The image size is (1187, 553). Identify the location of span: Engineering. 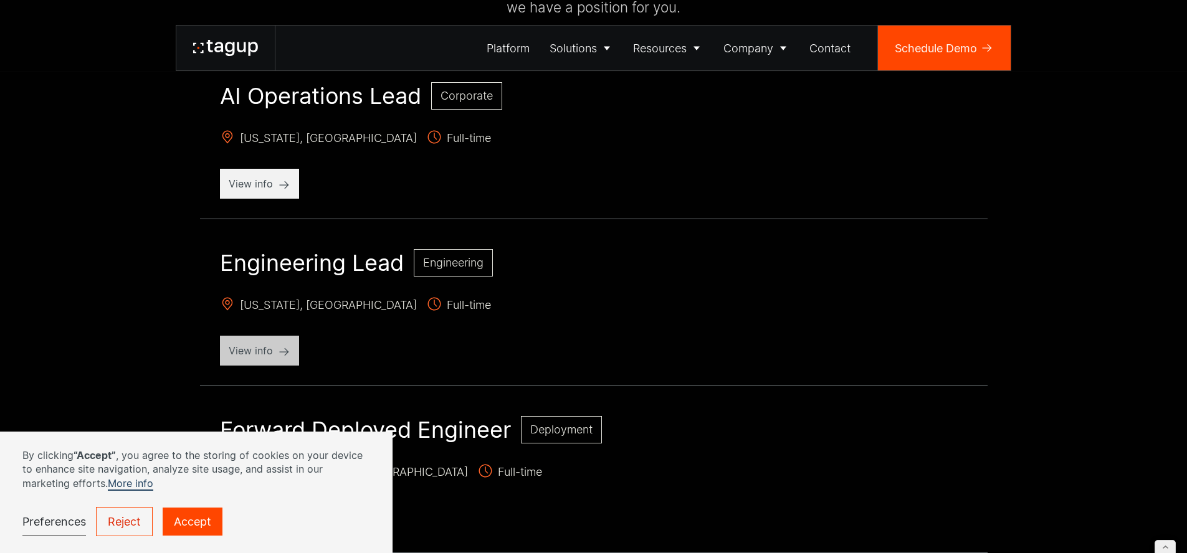
(453, 262).